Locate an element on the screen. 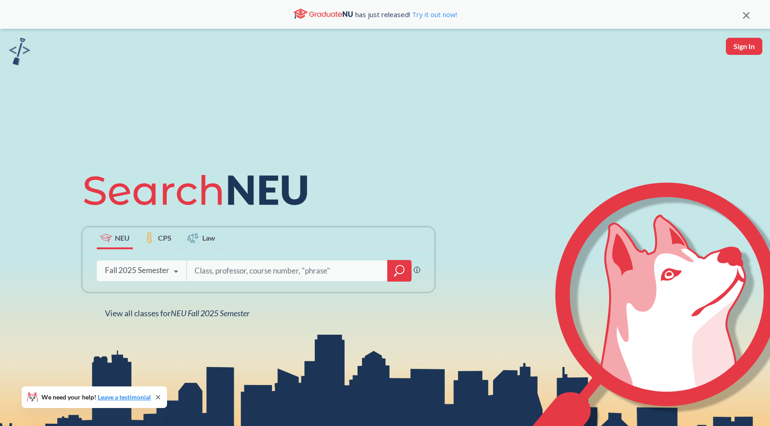 The width and height of the screenshot is (770, 426). a: Leave a testimonial is located at coordinates (124, 397).